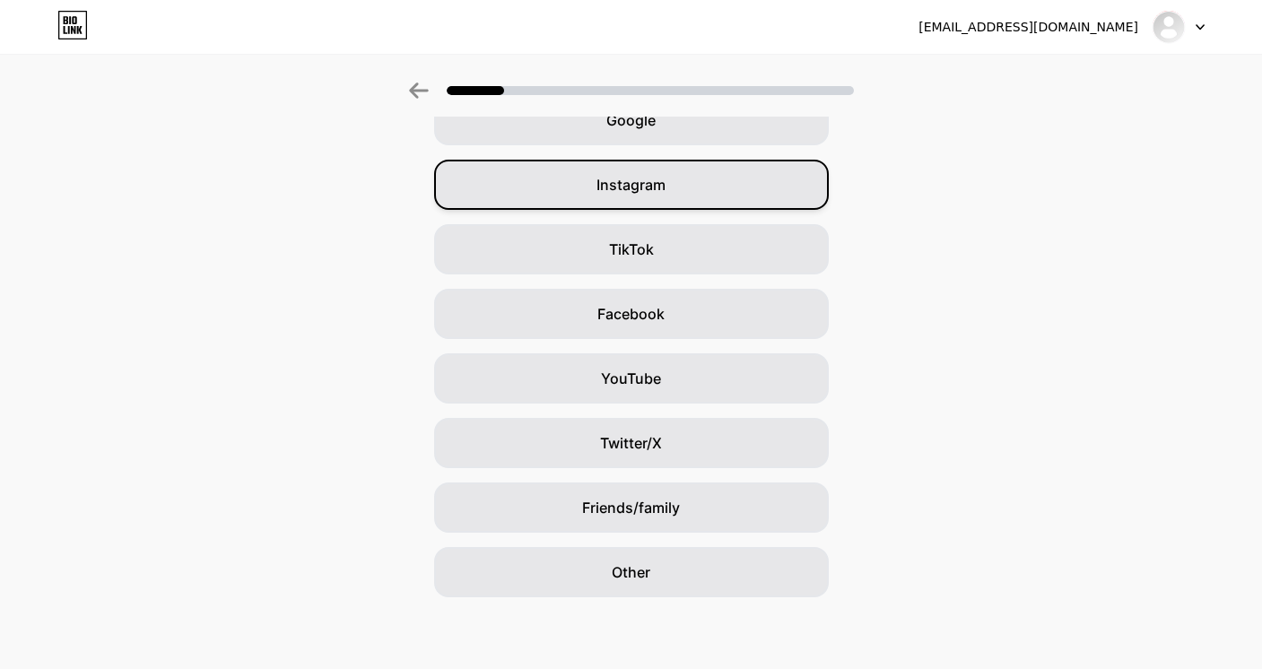 This screenshot has height=669, width=1262. I want to click on span: Twitter/X, so click(631, 443).